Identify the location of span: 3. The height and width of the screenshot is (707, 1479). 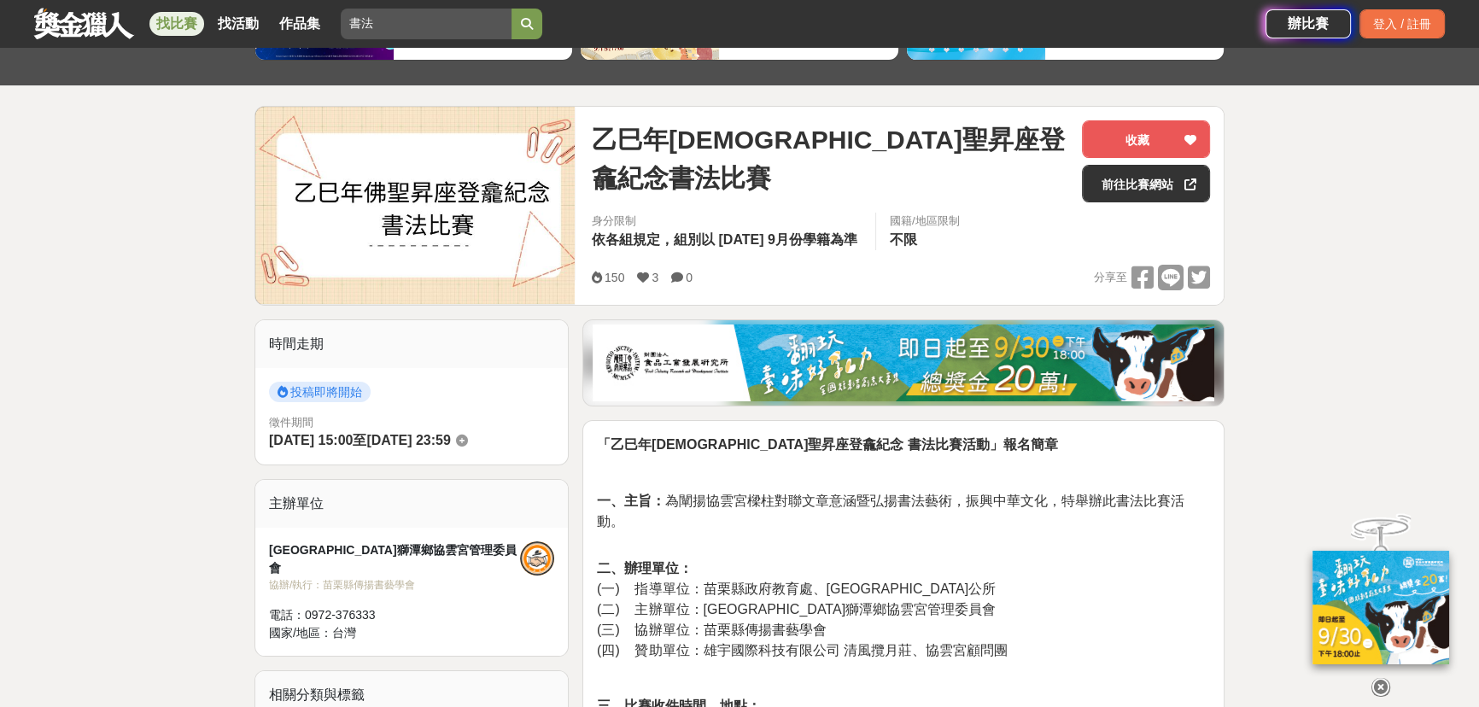
(655, 277).